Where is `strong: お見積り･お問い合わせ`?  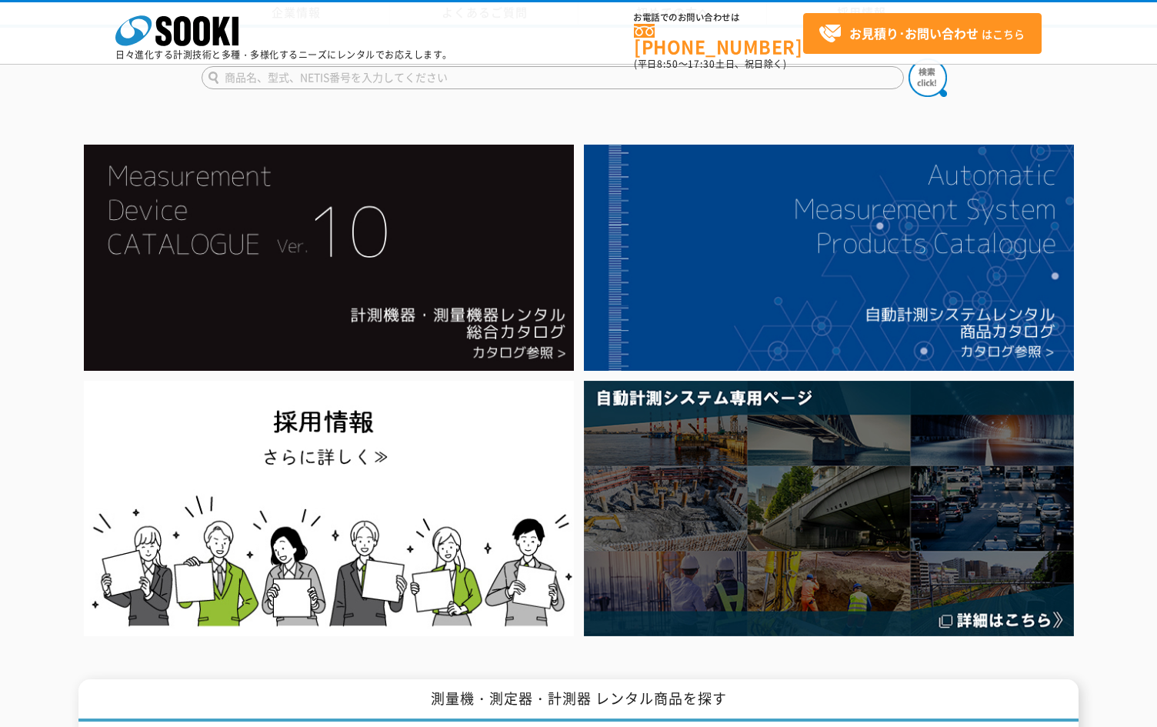 strong: お見積り･お問い合わせ is located at coordinates (914, 33).